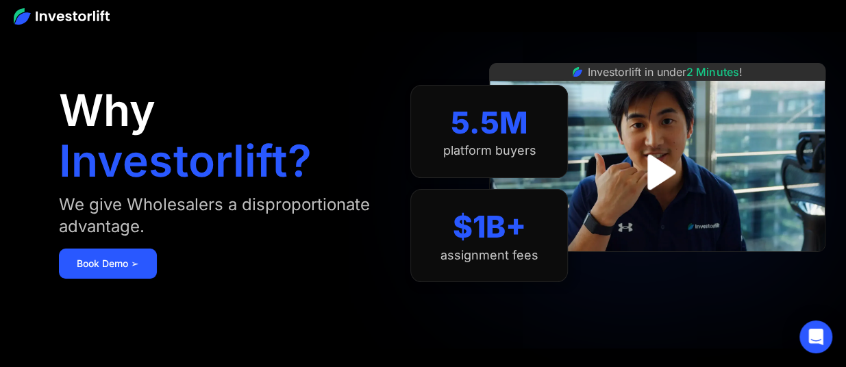  What do you see at coordinates (221, 216) in the screenshot?
I see `div: We give Wholesalers a disproportionate advantage.` at bounding box center [221, 216].